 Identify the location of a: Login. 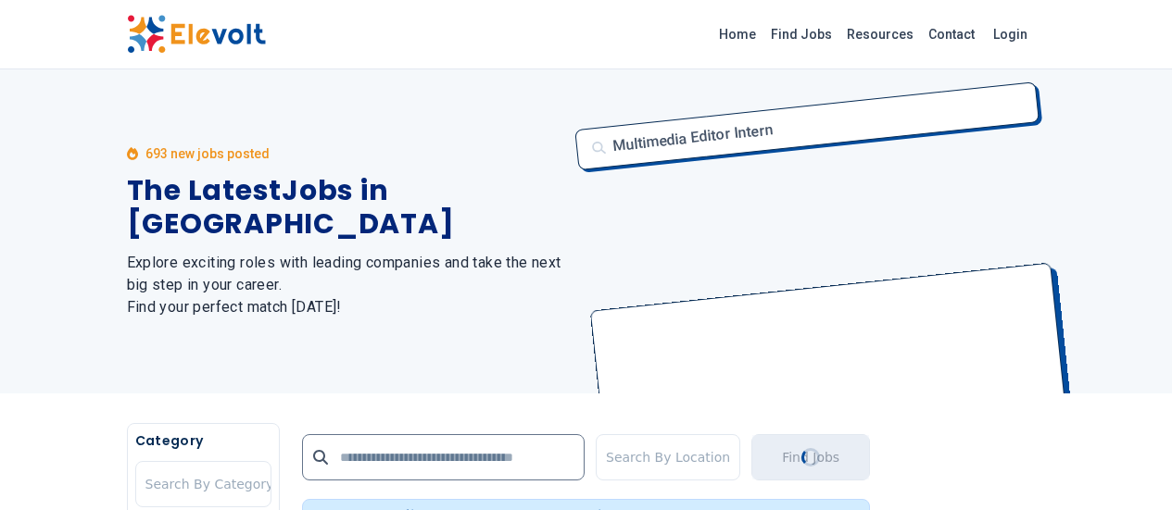
(1010, 34).